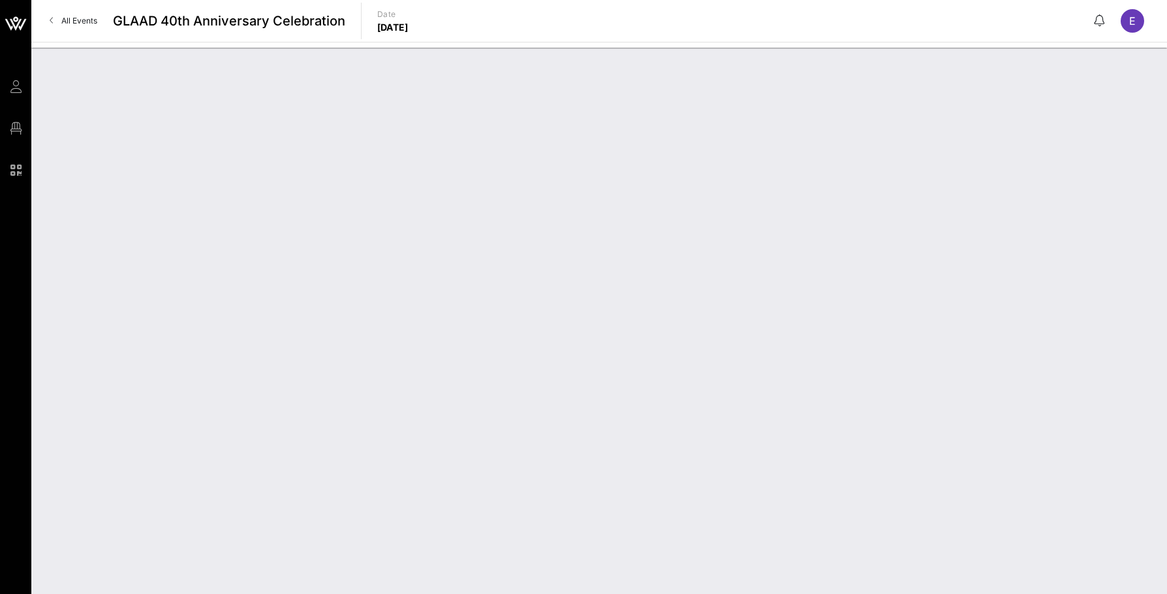 The width and height of the screenshot is (1167, 594). What do you see at coordinates (229, 21) in the screenshot?
I see `span: GLAAD 40th Anniversary Celebration` at bounding box center [229, 21].